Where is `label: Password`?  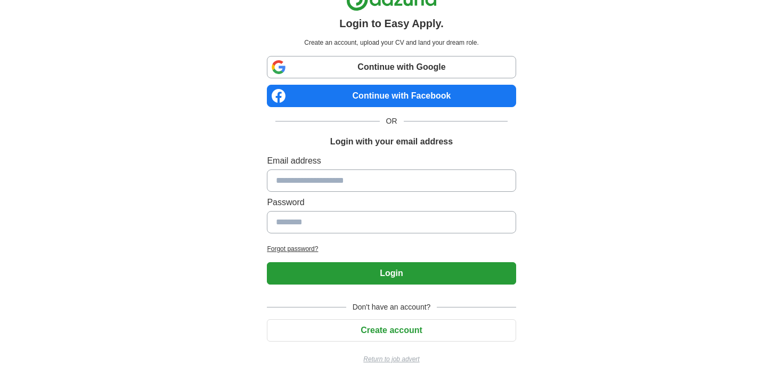
label: Password is located at coordinates (391, 202).